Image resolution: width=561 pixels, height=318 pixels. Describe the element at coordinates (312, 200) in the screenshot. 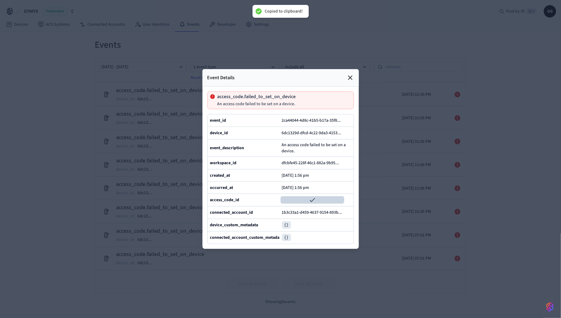

I see `button: e835c5c3-5cbc-4acf-83af-f8b8...` at that location.